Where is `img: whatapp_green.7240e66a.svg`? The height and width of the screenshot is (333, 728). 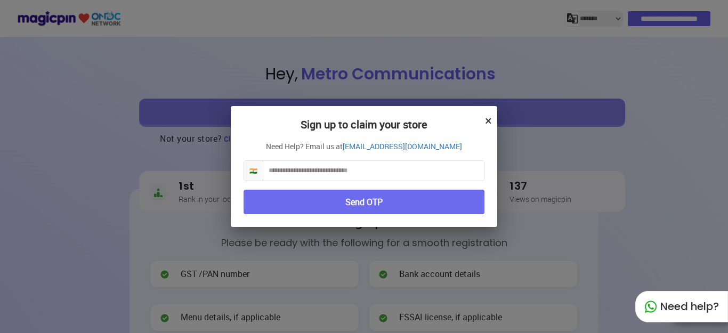 img: whatapp_green.7240e66a.svg is located at coordinates (651, 307).